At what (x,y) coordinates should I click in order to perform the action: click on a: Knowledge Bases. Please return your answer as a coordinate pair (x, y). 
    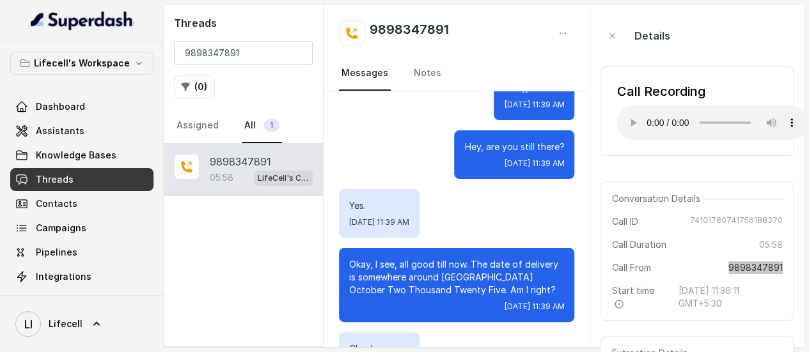
    Looking at the image, I should click on (82, 155).